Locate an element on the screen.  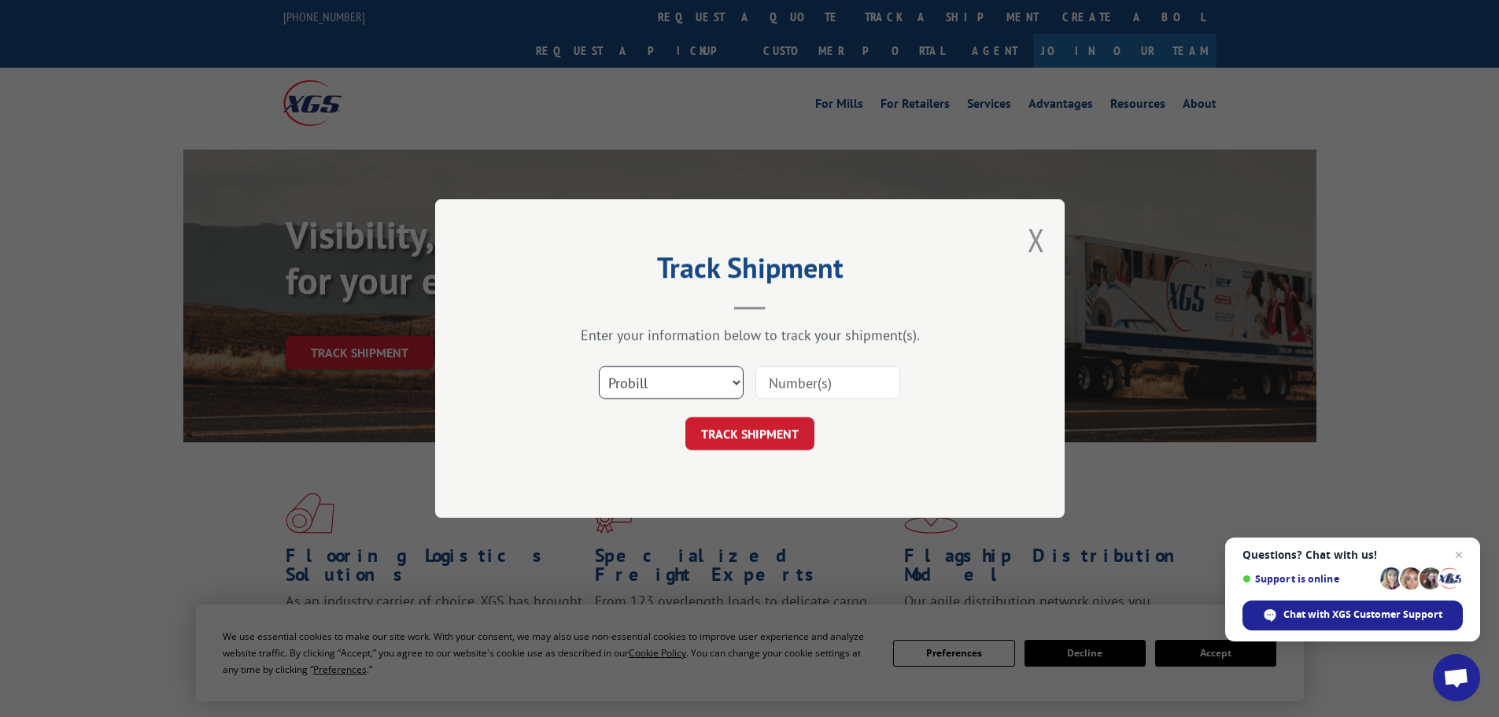
span: Questions? Chat with us! is located at coordinates (1353, 555).